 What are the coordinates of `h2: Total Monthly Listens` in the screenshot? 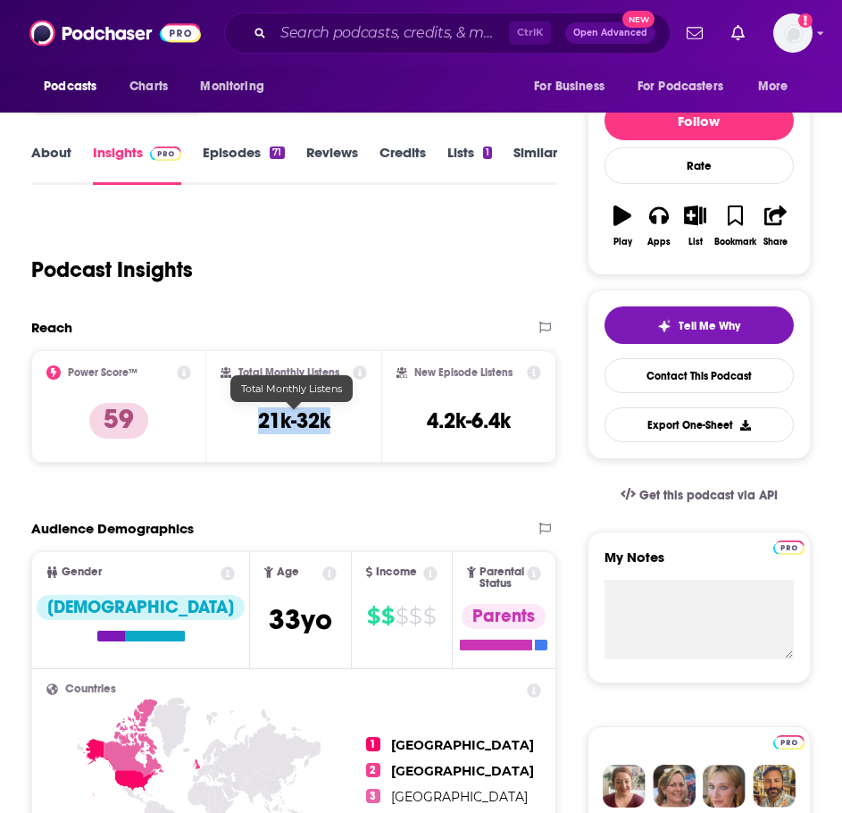 It's located at (288, 372).